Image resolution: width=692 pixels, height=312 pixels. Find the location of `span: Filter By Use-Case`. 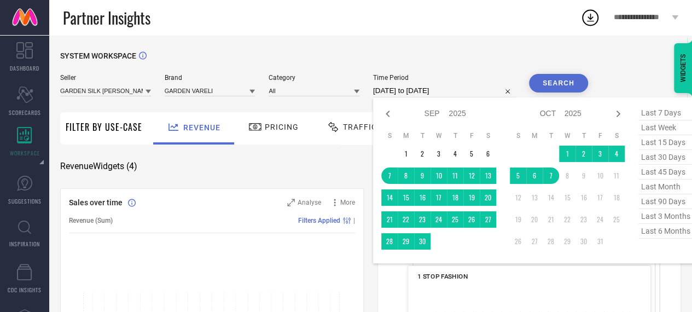

span: Filter By Use-Case is located at coordinates (104, 127).